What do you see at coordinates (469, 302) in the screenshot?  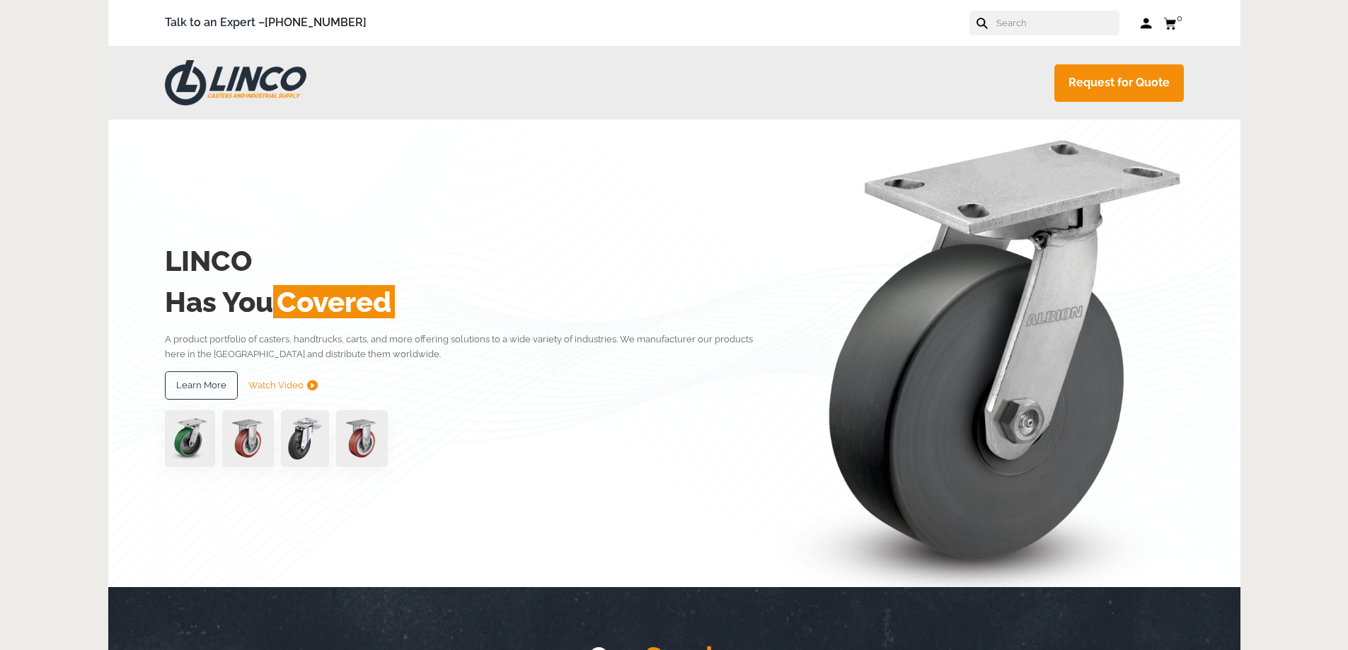 I see `h2: Has You` at bounding box center [469, 302].